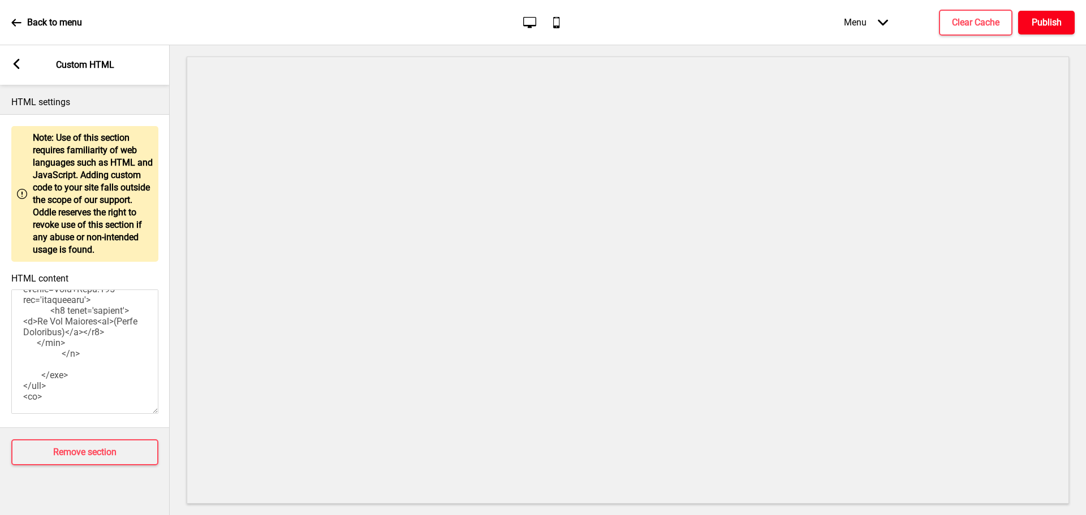  What do you see at coordinates (93, 194) in the screenshot?
I see `p: Note: Use of this section requires familiarity of web languages such as HTML and JavaScript. Addi...` at bounding box center [93, 194].